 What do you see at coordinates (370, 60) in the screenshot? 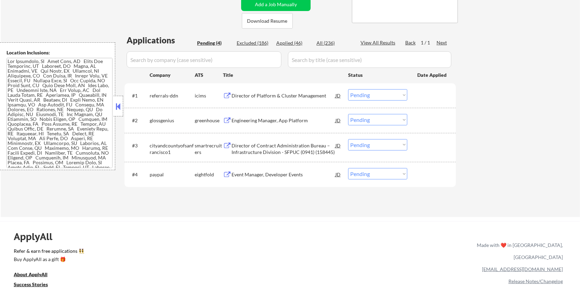
I see `input: Search by title (case sensitive)` at bounding box center [370, 60].